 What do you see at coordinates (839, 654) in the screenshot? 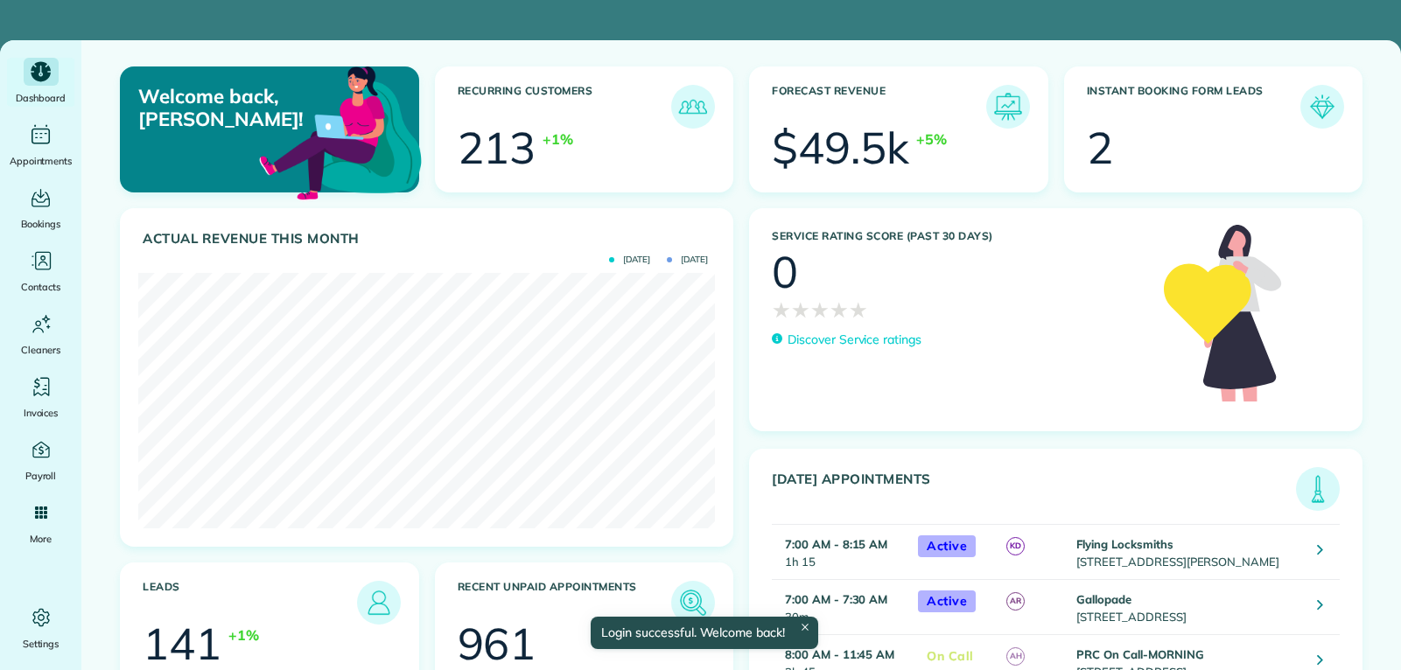
I see `strong: 8:00 AM - 11:45 AM` at bounding box center [839, 654].